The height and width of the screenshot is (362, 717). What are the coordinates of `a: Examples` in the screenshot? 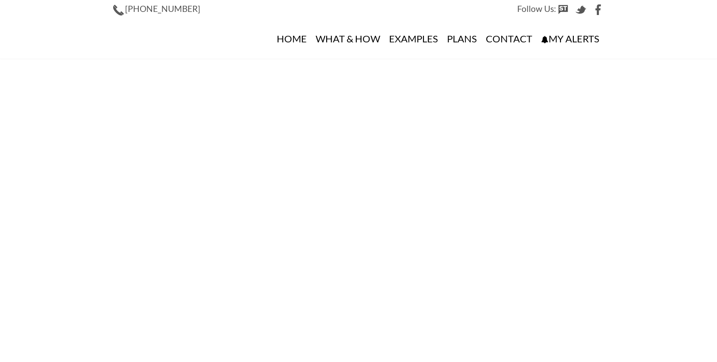 It's located at (413, 39).